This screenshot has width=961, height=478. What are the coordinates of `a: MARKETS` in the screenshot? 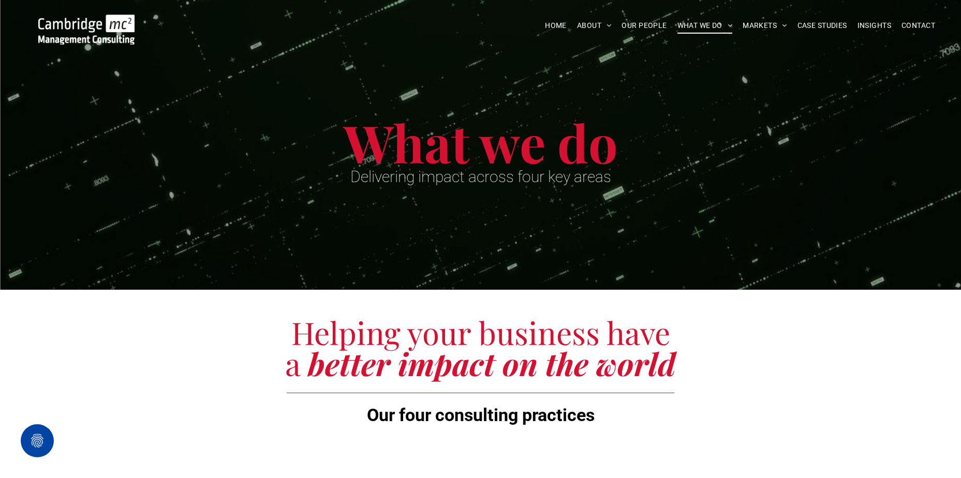 It's located at (764, 25).